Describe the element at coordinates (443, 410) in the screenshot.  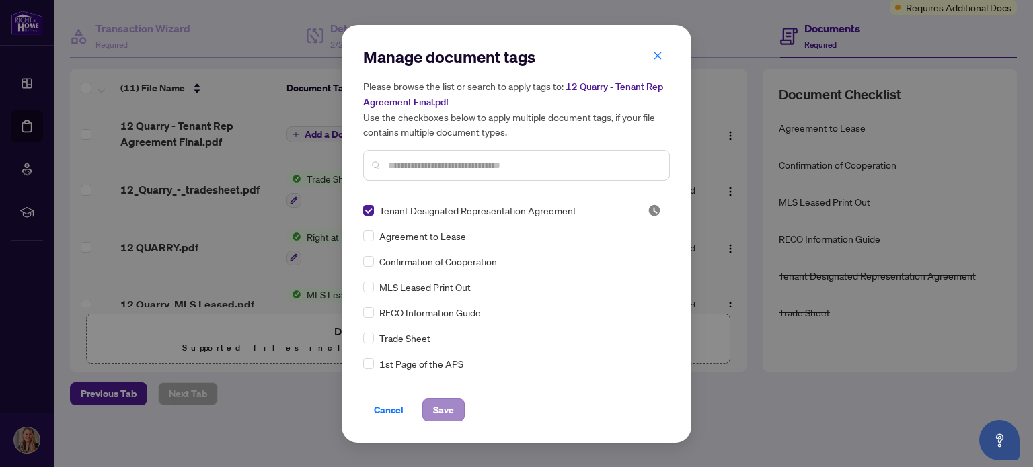
I see `span: Save` at that location.